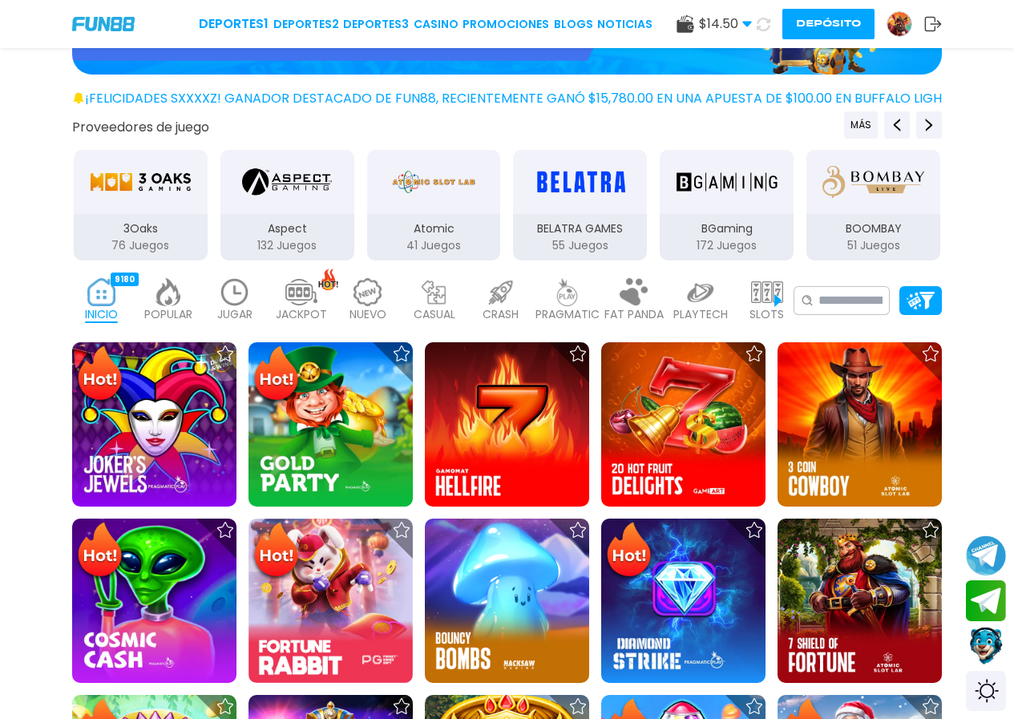 The image size is (1014, 719). I want to click on button: BELATRA GAMES, so click(579, 205).